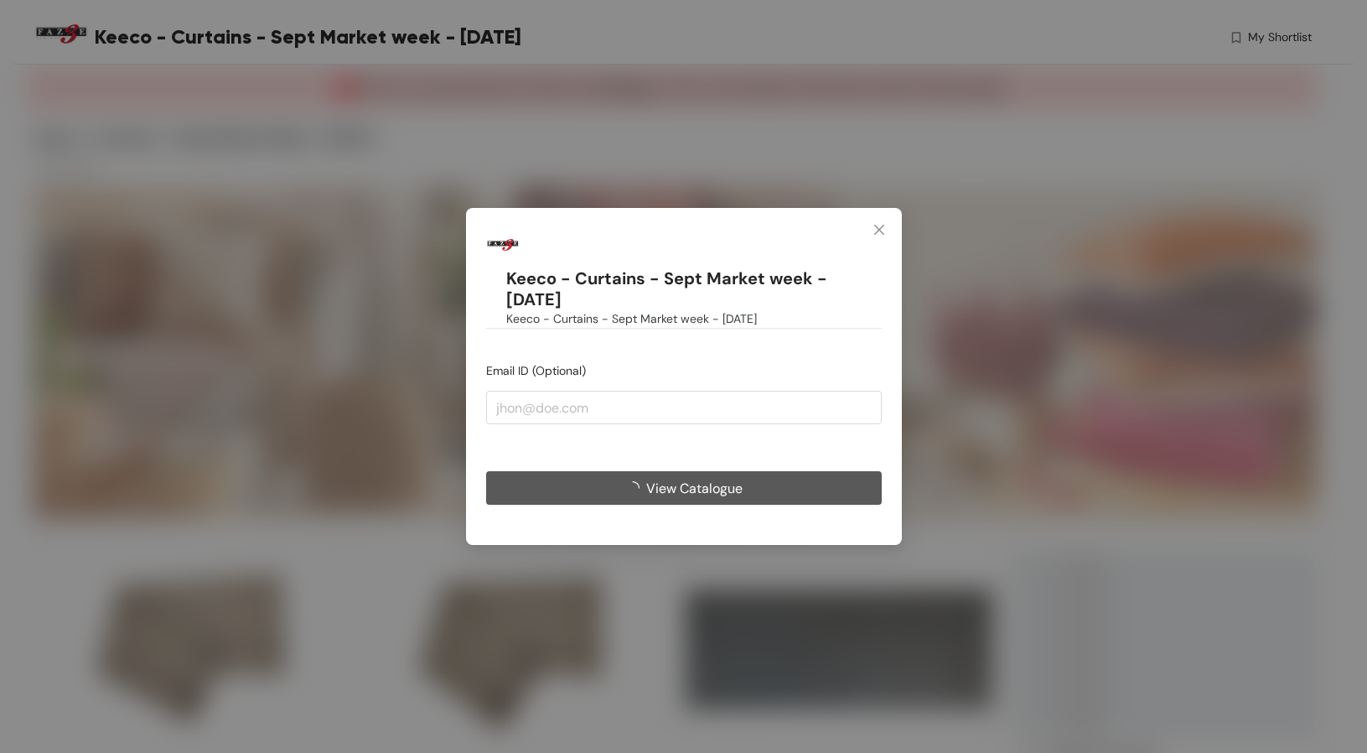 The height and width of the screenshot is (753, 1367). What do you see at coordinates (503, 245) in the screenshot?
I see `img: Buyer Portal` at bounding box center [503, 245].